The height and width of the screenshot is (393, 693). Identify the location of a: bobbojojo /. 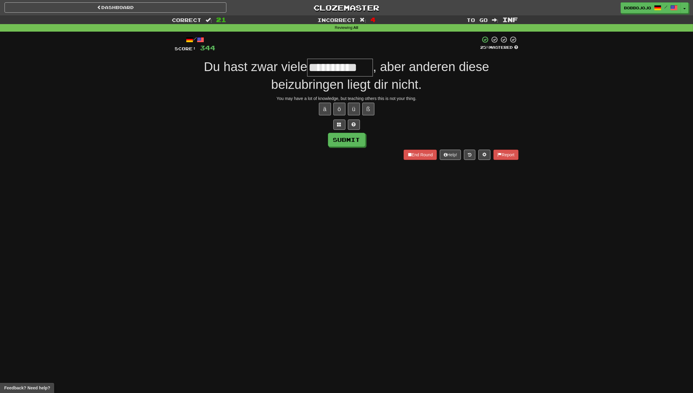
(651, 8).